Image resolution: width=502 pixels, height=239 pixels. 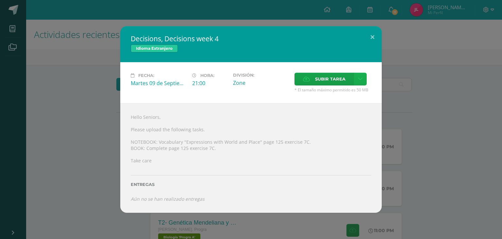 What do you see at coordinates (261, 75) in the screenshot?
I see `label: División:` at bounding box center [261, 75].